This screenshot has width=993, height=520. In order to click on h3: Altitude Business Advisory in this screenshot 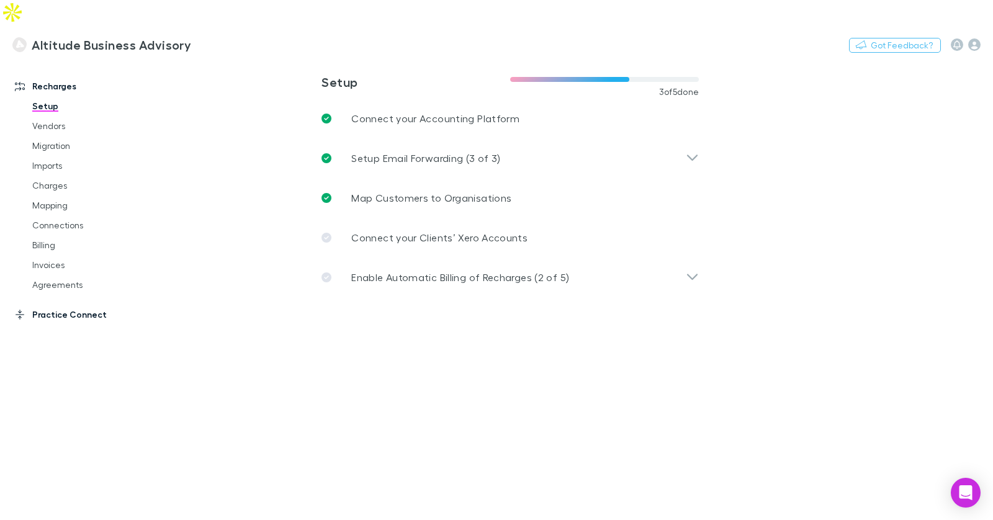, I will do `click(111, 45)`.